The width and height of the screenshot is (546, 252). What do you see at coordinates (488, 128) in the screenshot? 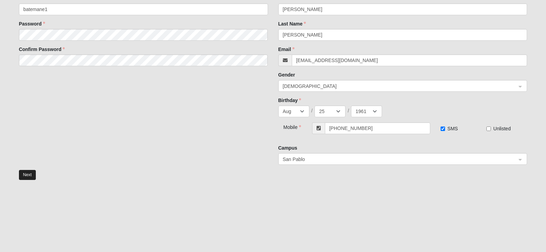
I see `input: Unlisted` at bounding box center [488, 128].